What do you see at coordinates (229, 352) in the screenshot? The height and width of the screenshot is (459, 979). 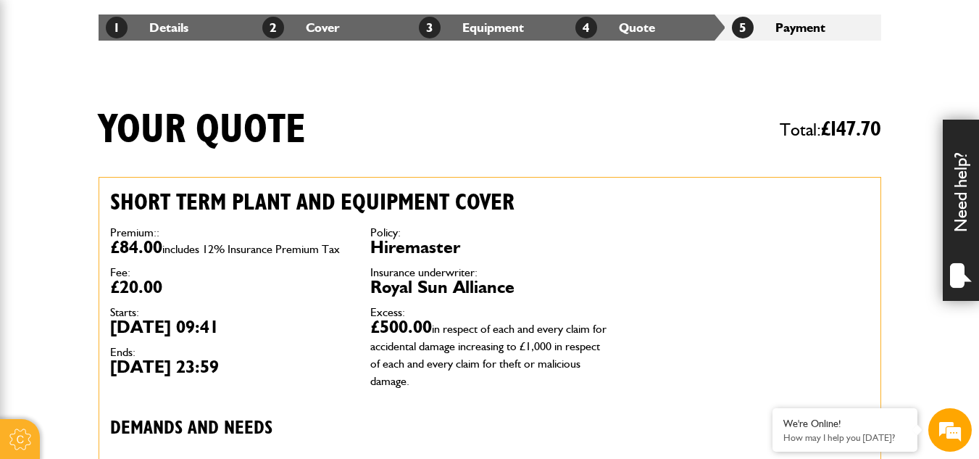 I see `dt: Ends:` at bounding box center [229, 352].